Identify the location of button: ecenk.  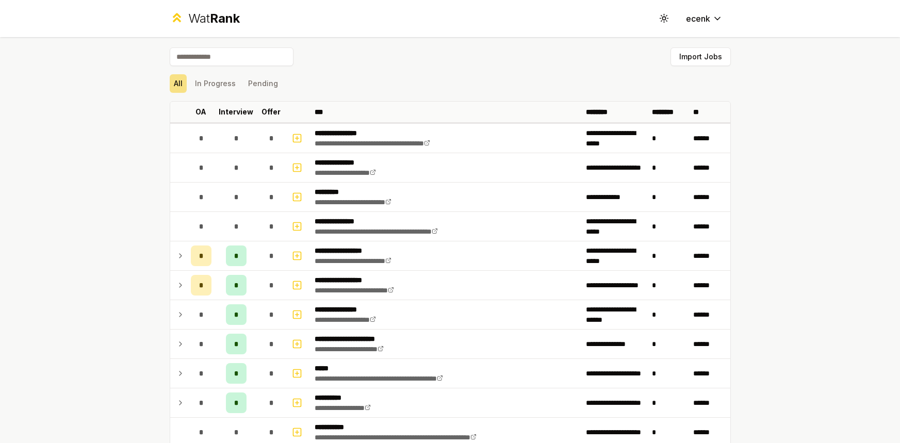
(704, 19).